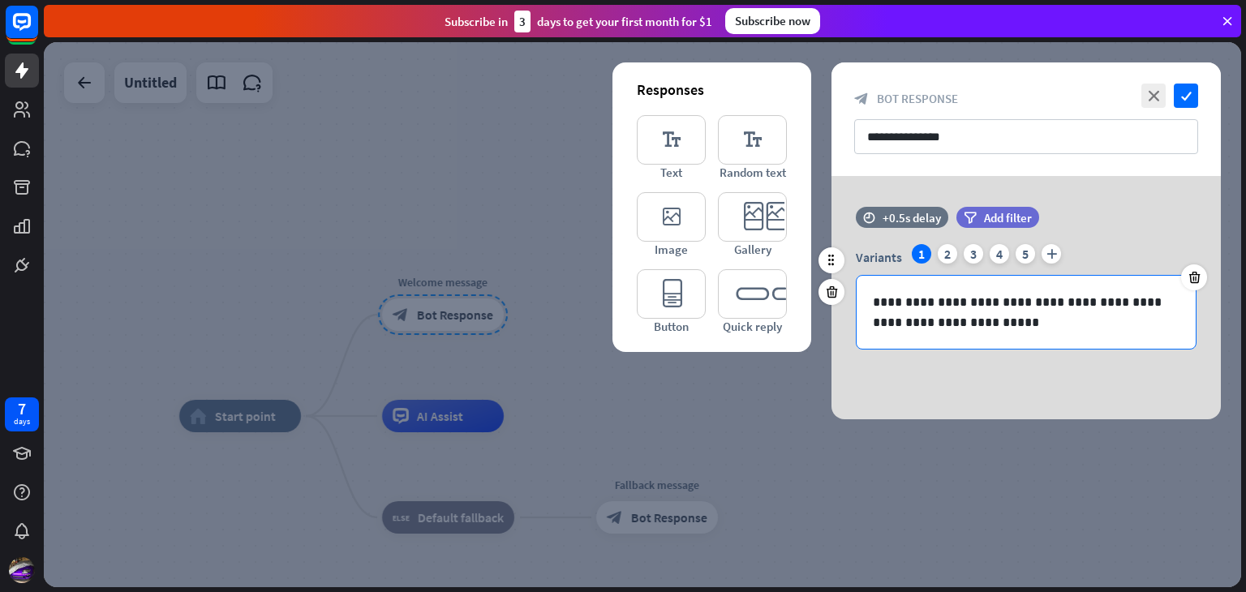  What do you see at coordinates (921, 254) in the screenshot?
I see `div: 1` at bounding box center [921, 254].